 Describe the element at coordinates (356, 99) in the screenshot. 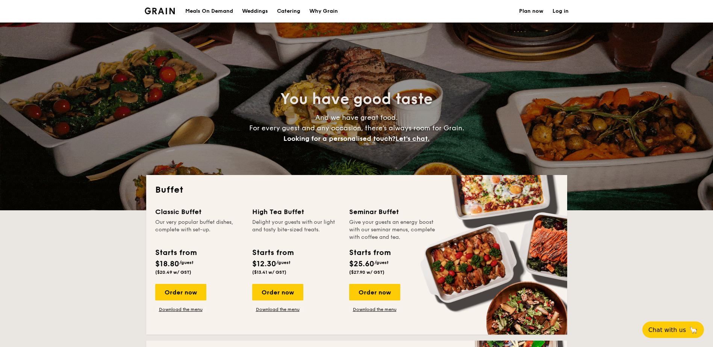

I see `span: You have good taste` at that location.